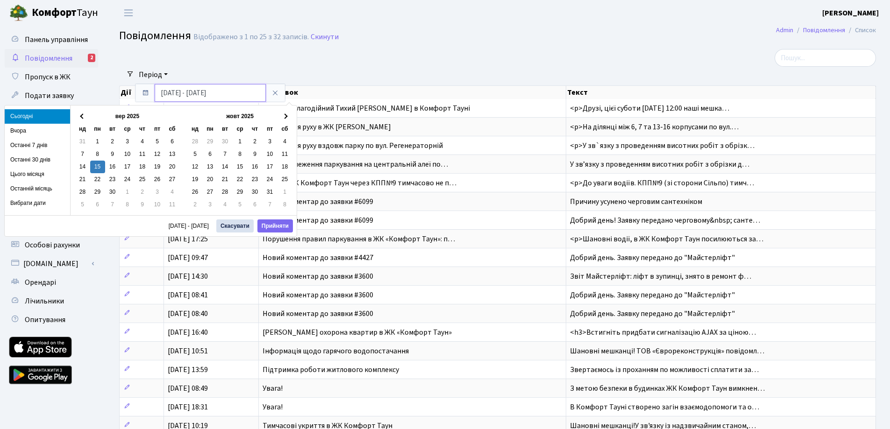  I want to click on li: Останні 7 днів, so click(37, 145).